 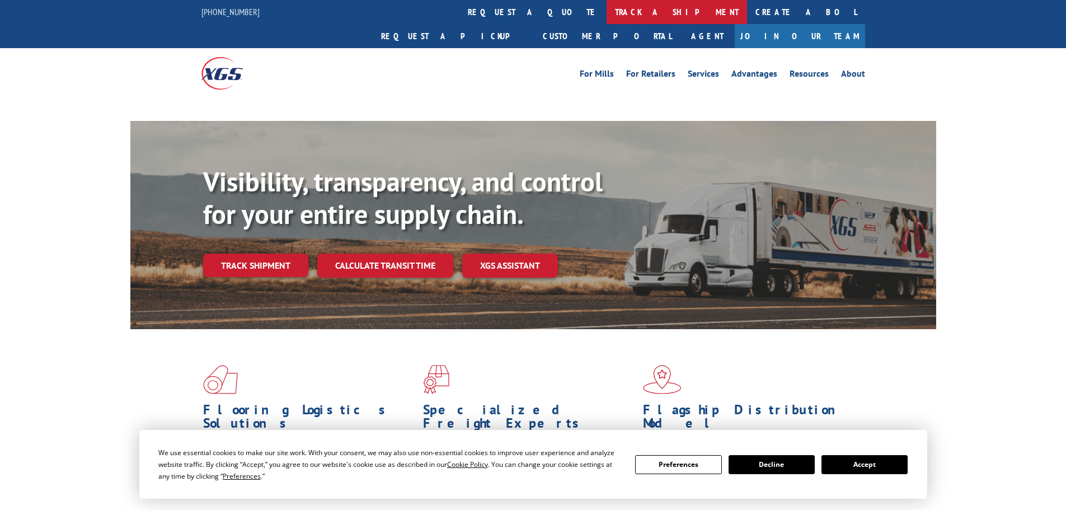 I want to click on a: Track shipment, so click(x=256, y=265).